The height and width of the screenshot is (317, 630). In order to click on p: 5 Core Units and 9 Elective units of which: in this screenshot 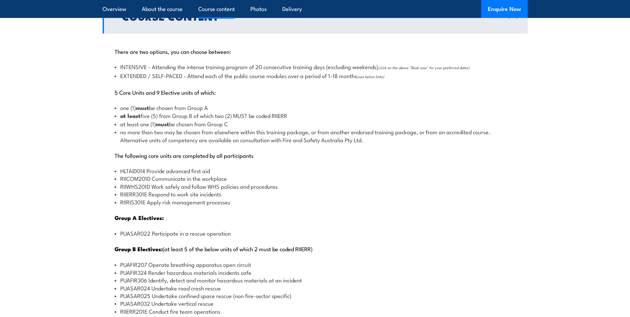, I will do `click(315, 92)`.